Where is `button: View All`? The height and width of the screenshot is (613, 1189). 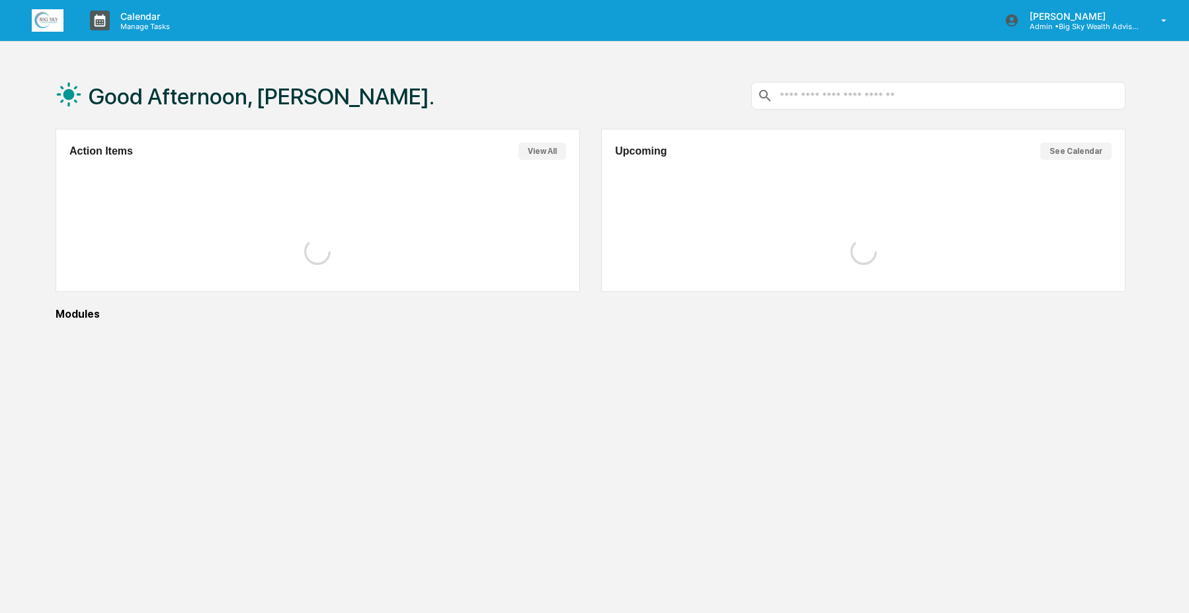
button: View All is located at coordinates (542, 151).